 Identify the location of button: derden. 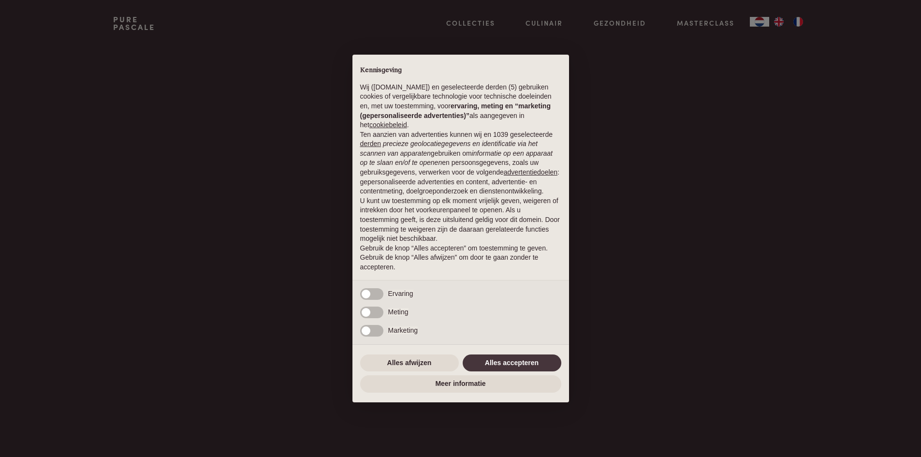
(371, 144).